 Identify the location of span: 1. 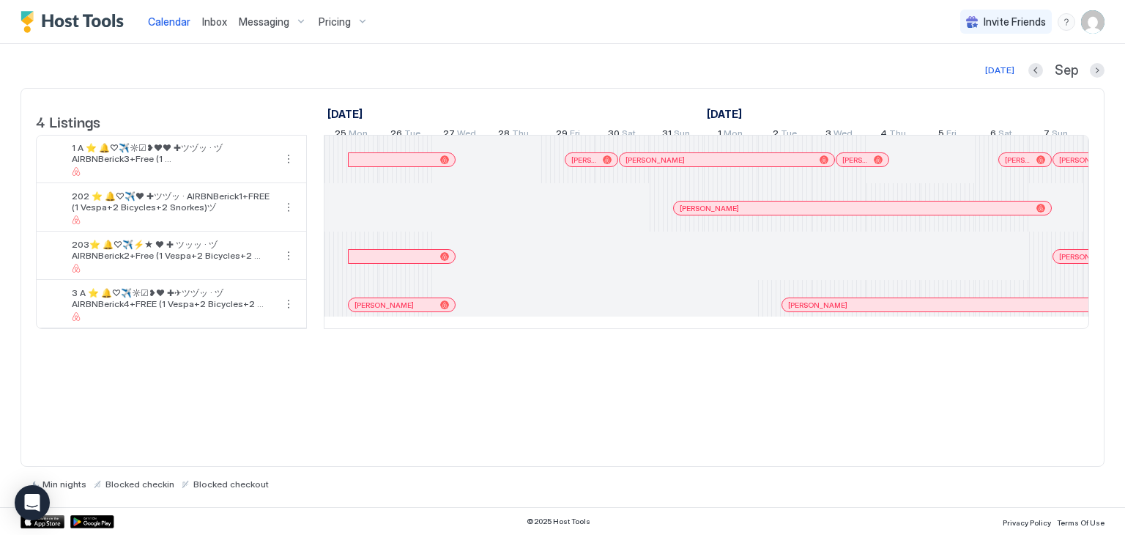
(719, 135).